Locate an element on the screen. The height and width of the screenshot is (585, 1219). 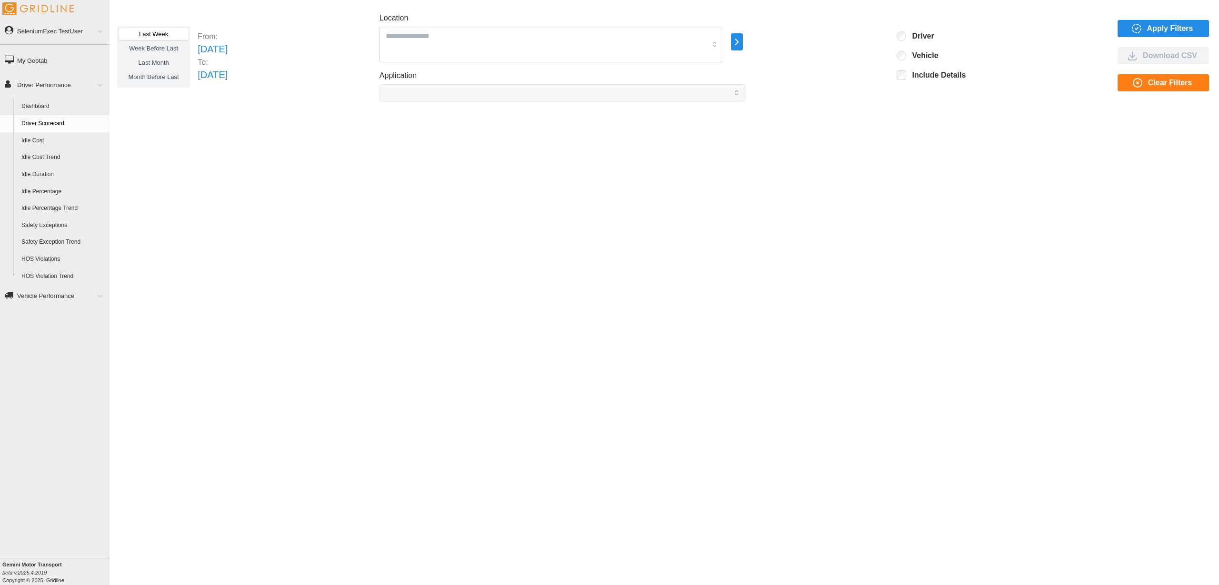
span: Last Month is located at coordinates (153, 62).